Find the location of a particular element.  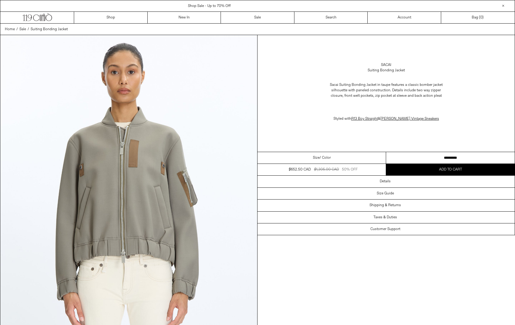

span: Home is located at coordinates (10, 29).